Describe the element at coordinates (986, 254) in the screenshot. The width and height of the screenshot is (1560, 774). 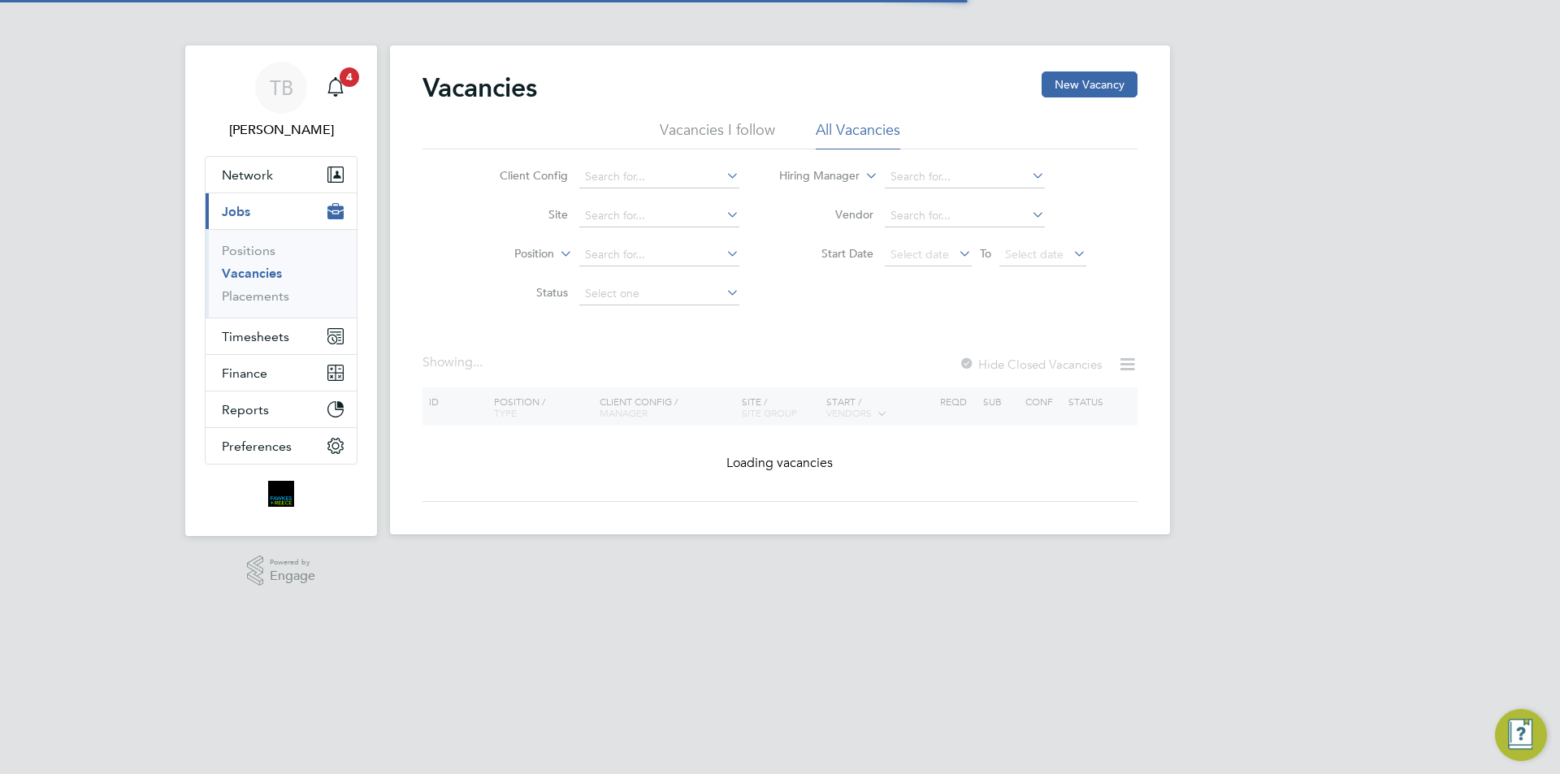
I see `span: To` at that location.